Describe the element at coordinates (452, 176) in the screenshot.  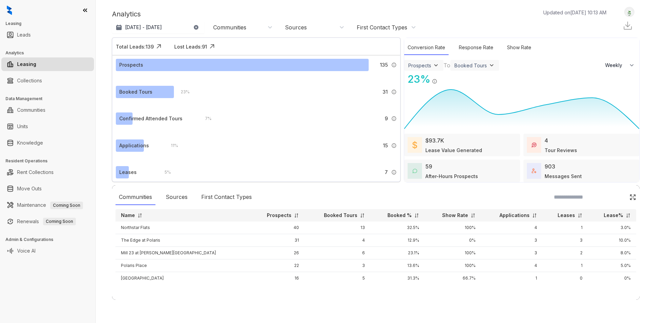
I see `div: After-Hours Prospects` at that location.